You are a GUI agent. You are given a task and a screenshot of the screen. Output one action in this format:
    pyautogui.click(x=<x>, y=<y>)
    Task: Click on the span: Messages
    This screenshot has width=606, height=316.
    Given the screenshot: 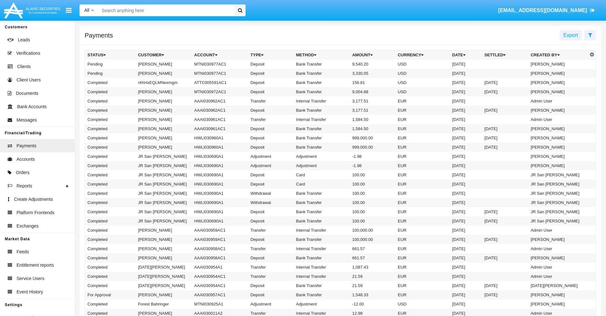 What is the action you would take?
    pyautogui.click(x=27, y=120)
    